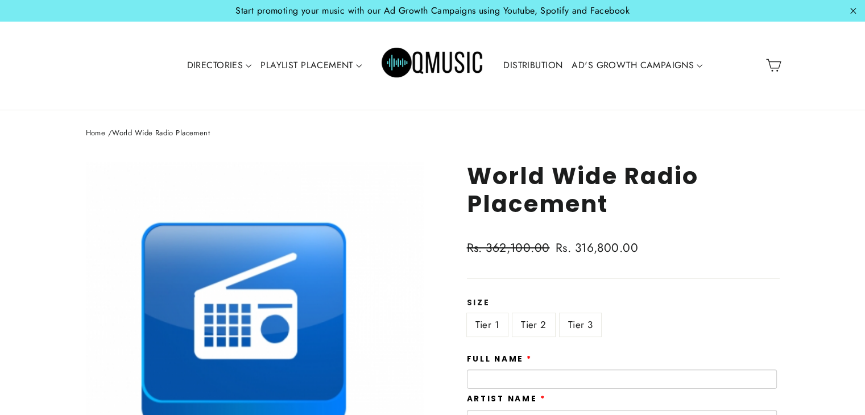 The image size is (865, 415). I want to click on a: Home, so click(96, 133).